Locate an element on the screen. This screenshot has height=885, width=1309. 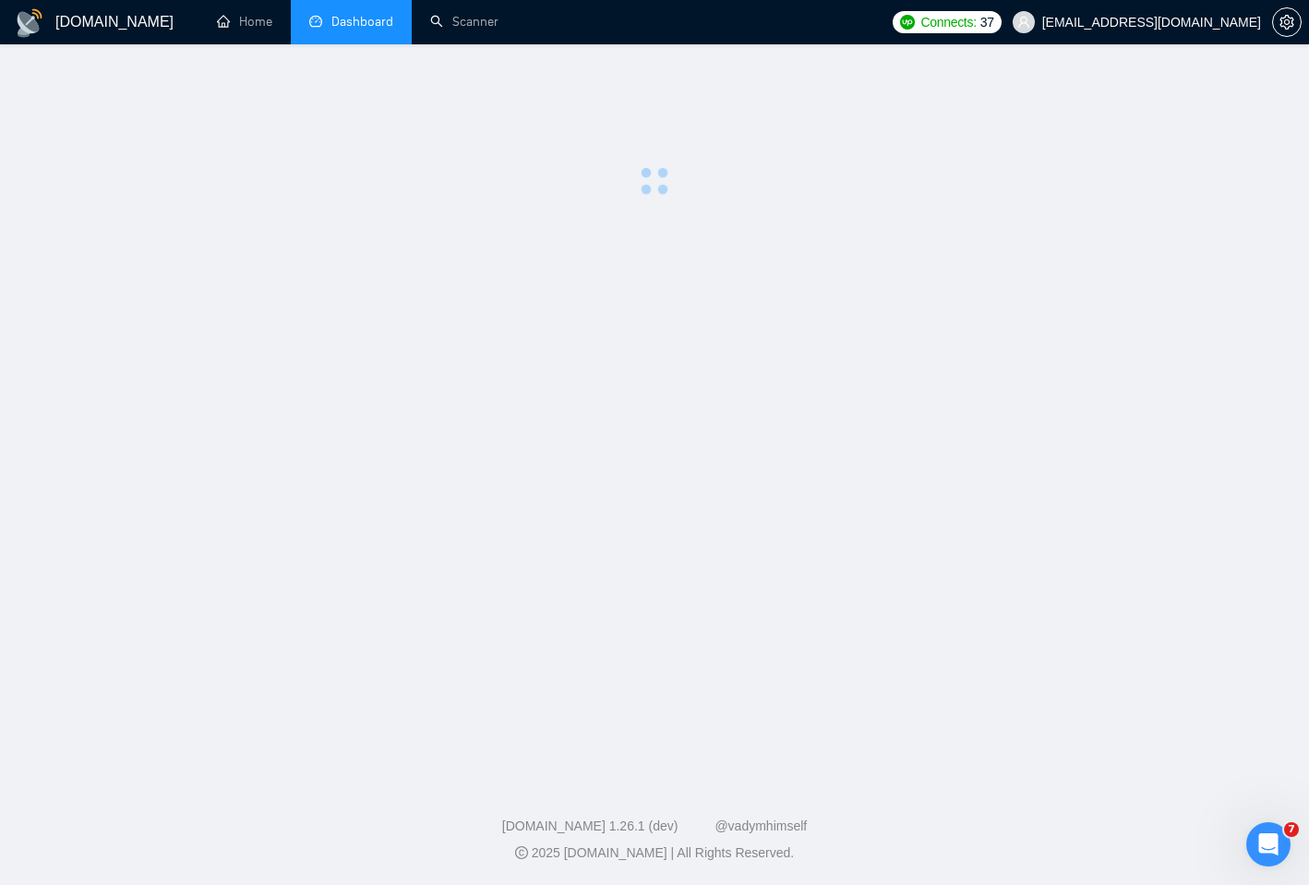
button: setting is located at coordinates (1287, 22).